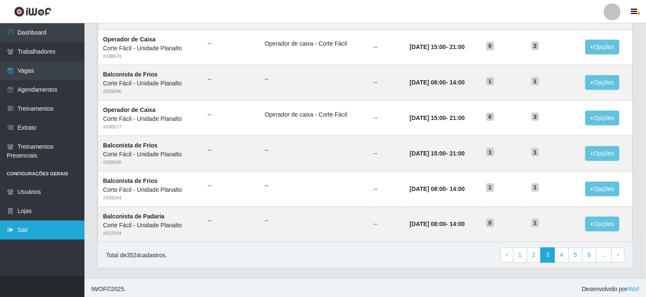  Describe the element at coordinates (562, 255) in the screenshot. I see `a: 4` at that location.